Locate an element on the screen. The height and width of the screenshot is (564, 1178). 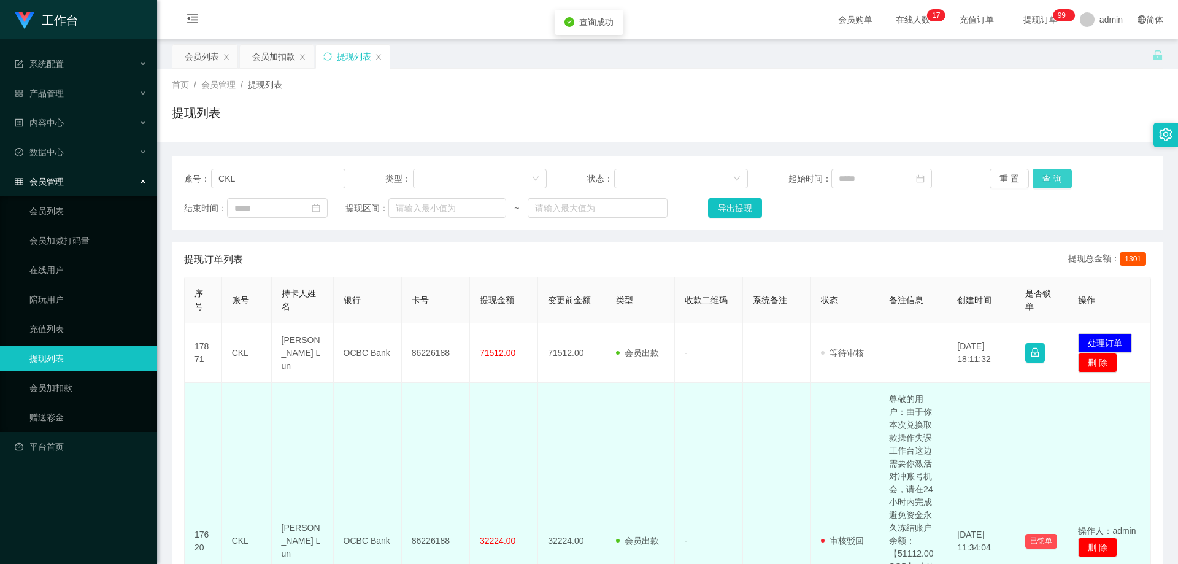
span: 序号 is located at coordinates (199, 300).